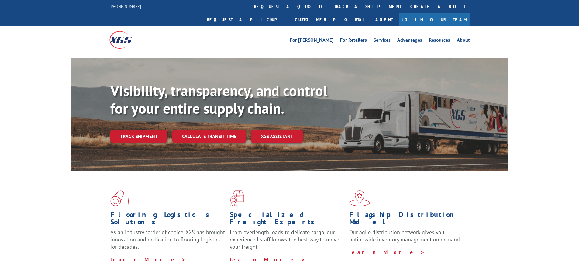 The height and width of the screenshot is (277, 579). Describe the element at coordinates (410, 41) in the screenshot. I see `a: Advantages` at that location.